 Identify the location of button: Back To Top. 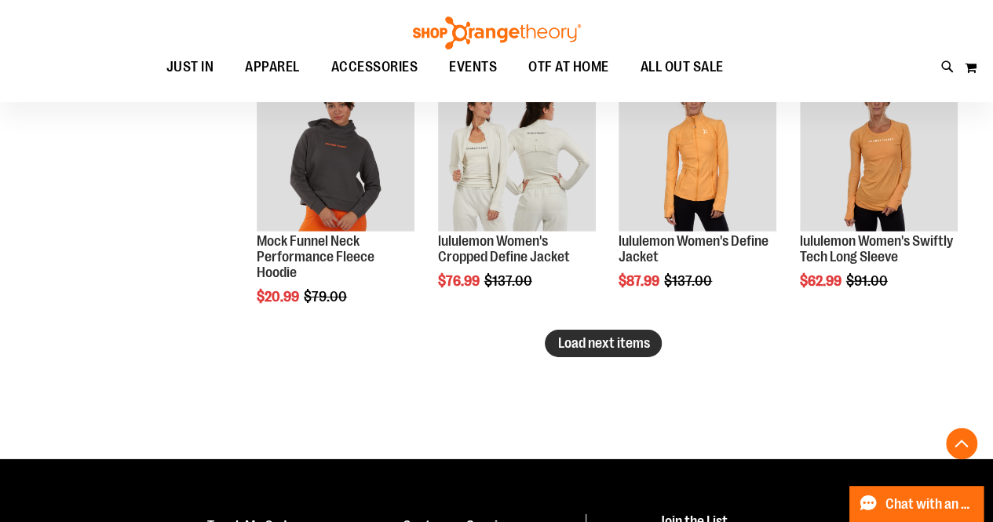
(962, 444).